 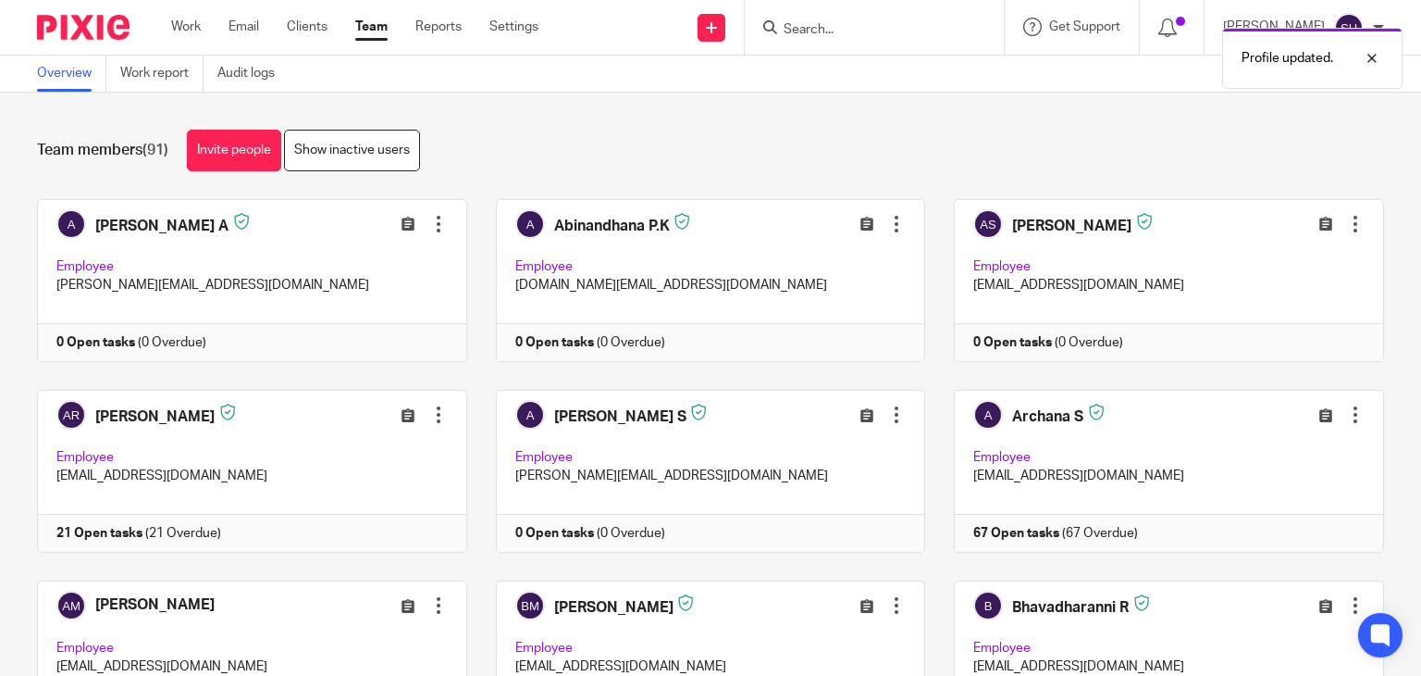 What do you see at coordinates (253, 73) in the screenshot?
I see `a: Audit logs` at bounding box center [253, 73].